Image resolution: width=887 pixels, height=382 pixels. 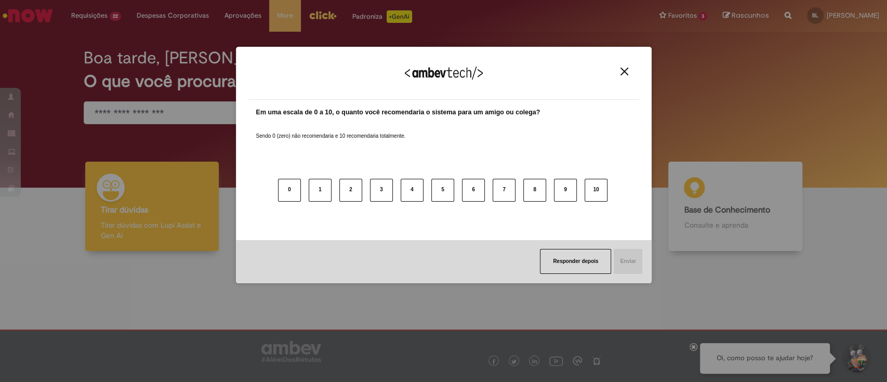 What do you see at coordinates (624, 71) in the screenshot?
I see `button: Close` at bounding box center [624, 71].